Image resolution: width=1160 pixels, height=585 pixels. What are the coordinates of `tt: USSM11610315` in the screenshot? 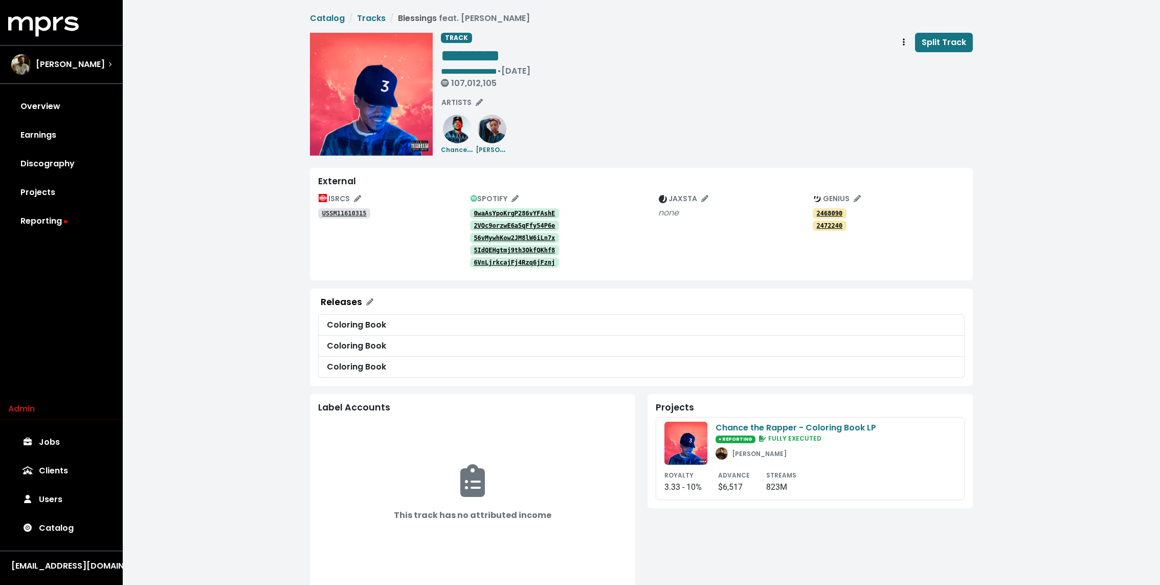 It's located at (344, 213).